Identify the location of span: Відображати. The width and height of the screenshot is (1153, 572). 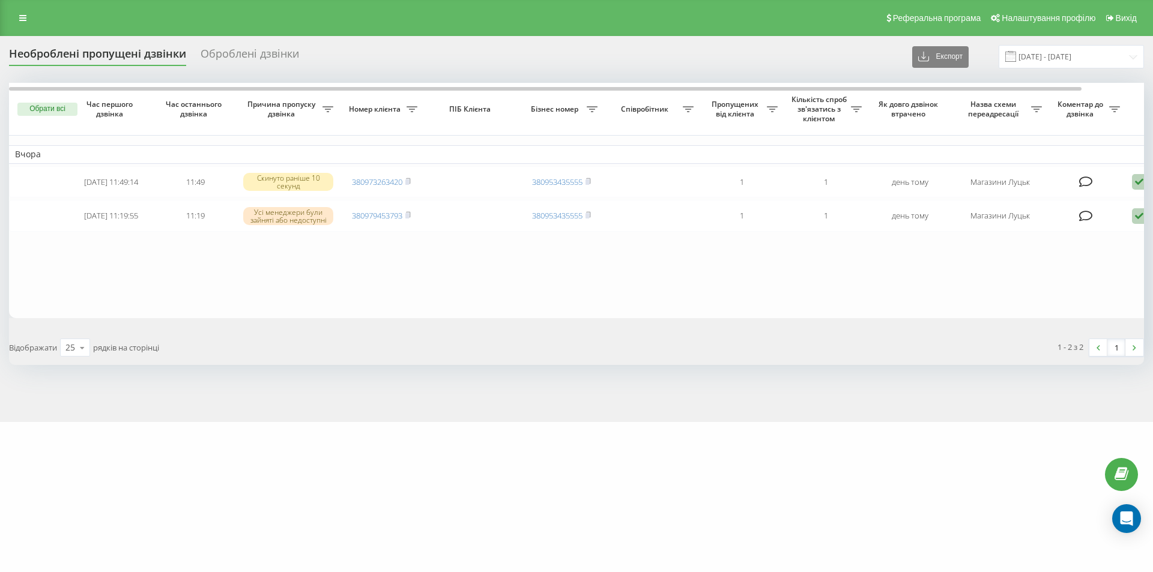
(33, 348).